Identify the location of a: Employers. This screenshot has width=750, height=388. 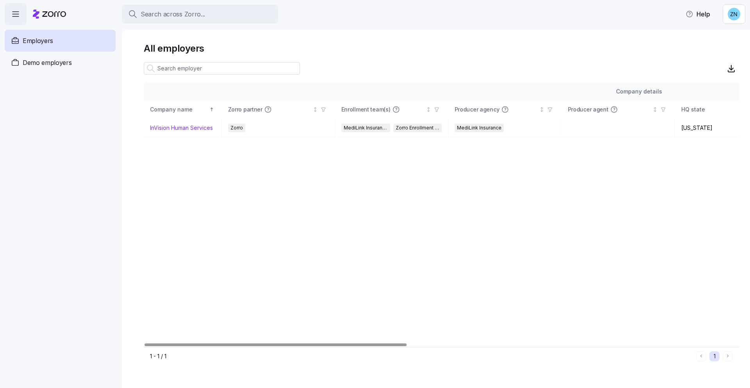
(60, 41).